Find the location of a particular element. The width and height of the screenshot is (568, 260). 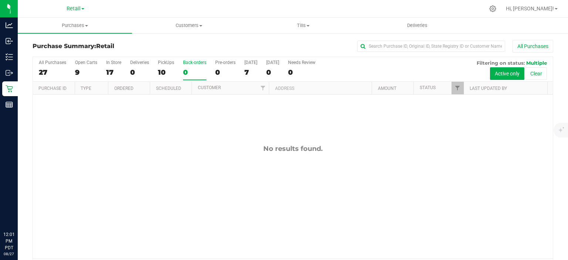

span: Multiple is located at coordinates (536, 63).